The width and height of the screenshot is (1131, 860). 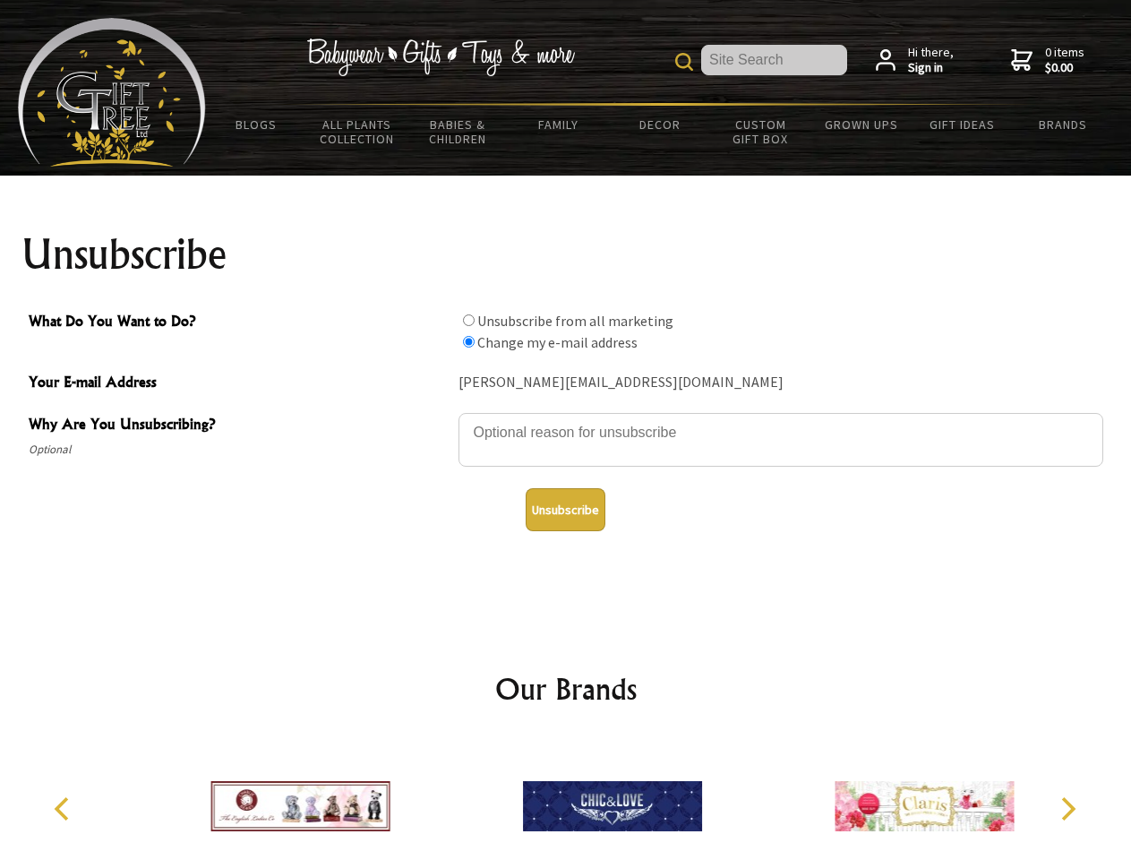 I want to click on a: Decor, so click(x=659, y=124).